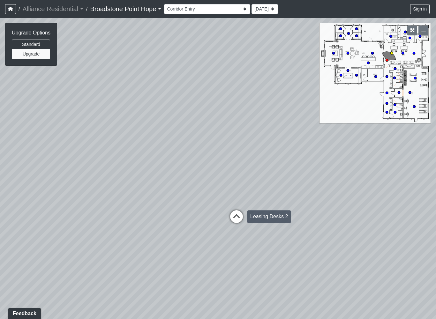 Image resolution: width=436 pixels, height=319 pixels. I want to click on button: Sign in, so click(419, 9).